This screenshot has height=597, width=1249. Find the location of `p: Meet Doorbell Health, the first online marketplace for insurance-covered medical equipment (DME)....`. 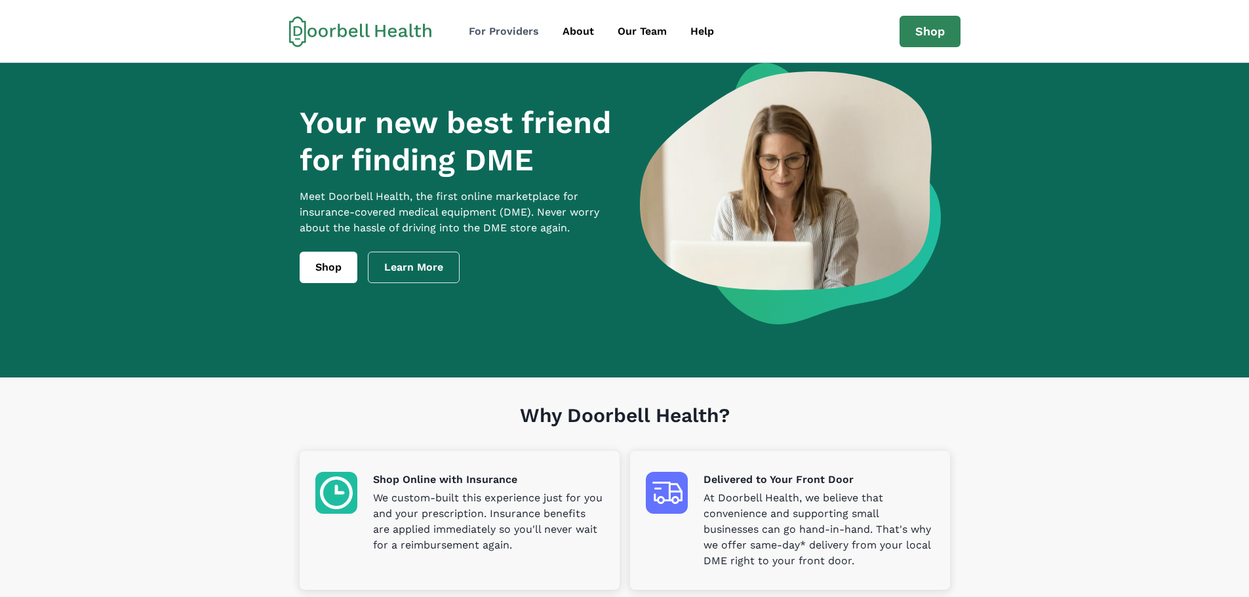

p: Meet Doorbell Health, the first online marketplace for insurance-covered medical equipment (DME).... is located at coordinates (459, 212).